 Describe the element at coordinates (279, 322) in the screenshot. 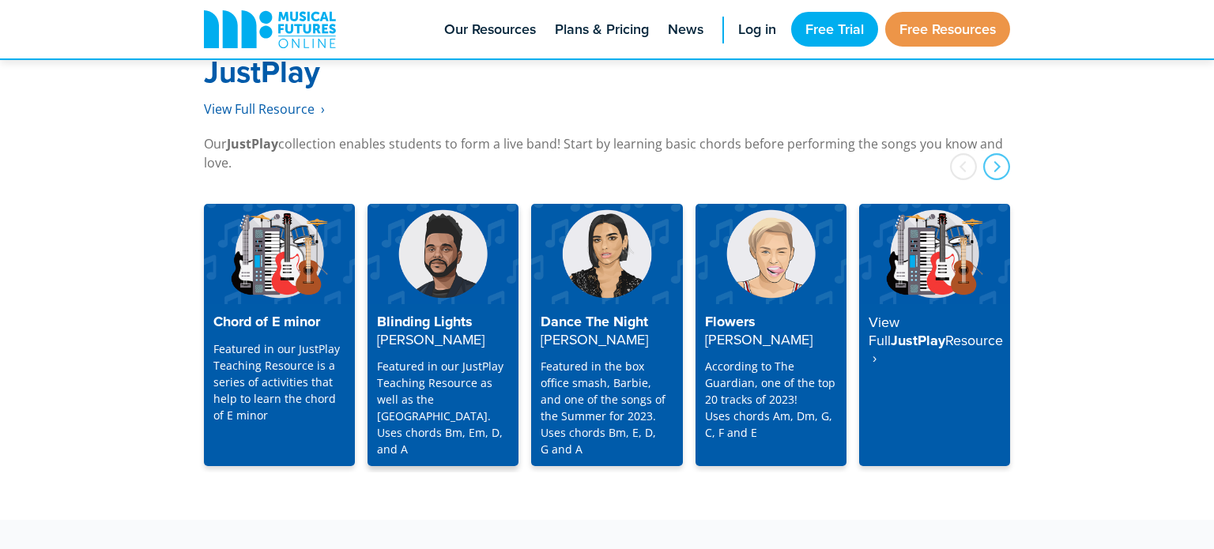

I see `h4: Chord of E minor` at that location.